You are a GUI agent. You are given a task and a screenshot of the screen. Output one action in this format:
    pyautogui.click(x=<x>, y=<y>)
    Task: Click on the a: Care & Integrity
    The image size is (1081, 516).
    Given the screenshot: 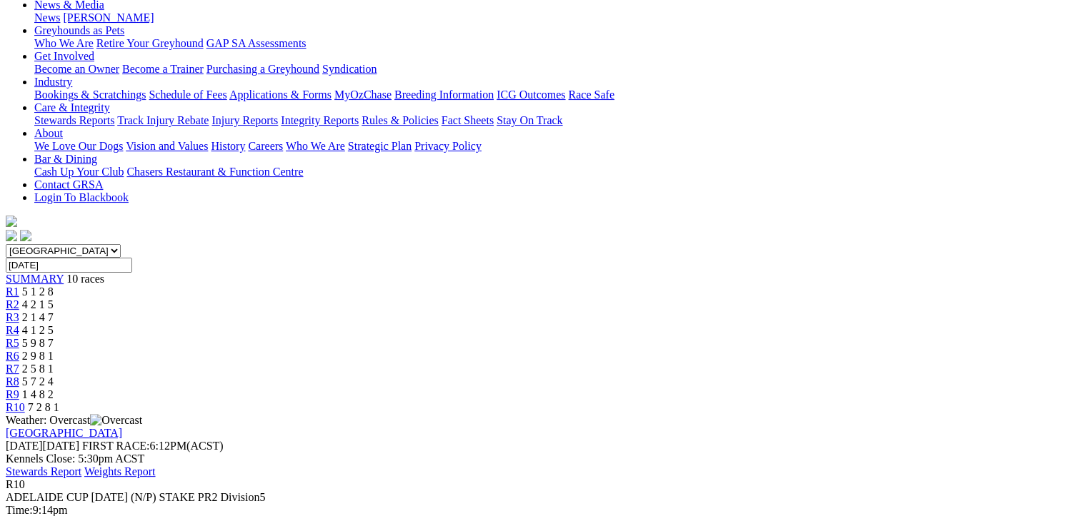 What is the action you would take?
    pyautogui.click(x=72, y=107)
    